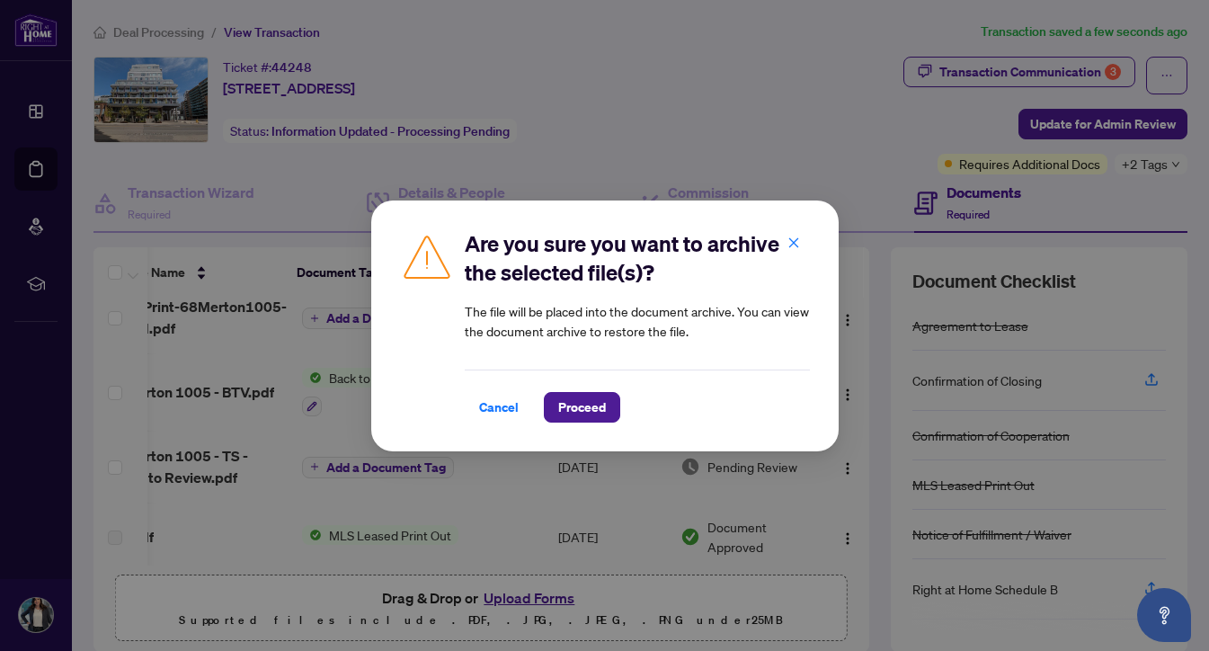  I want to click on span: Cancel, so click(499, 407).